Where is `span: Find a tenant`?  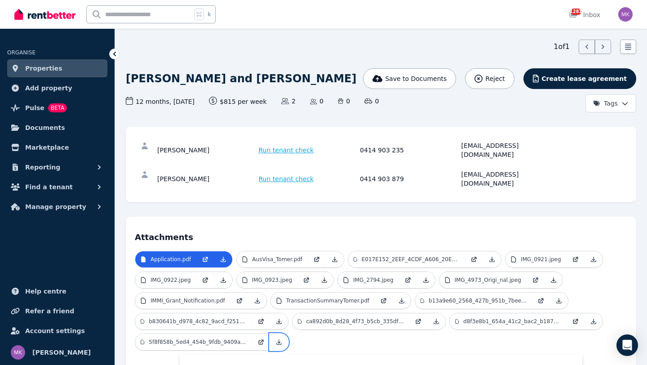 span: Find a tenant is located at coordinates (49, 187).